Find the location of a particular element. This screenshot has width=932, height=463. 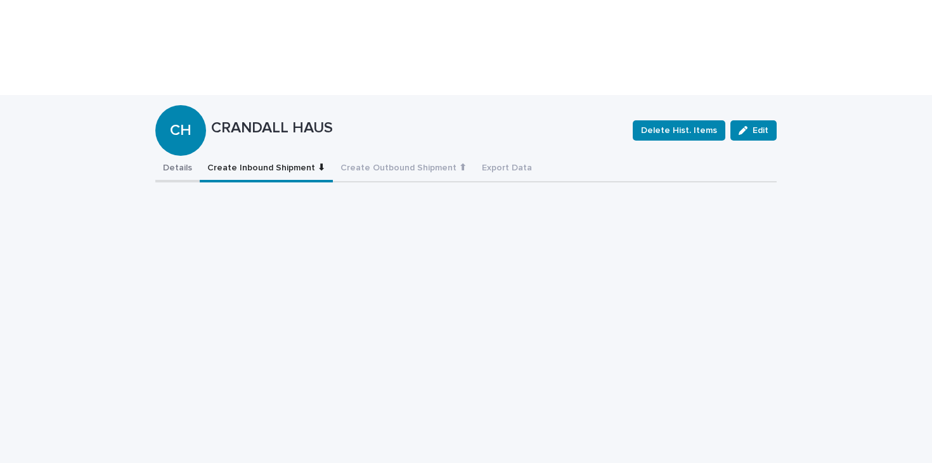

button: Create Inbound Shipment ⬇ is located at coordinates (266, 169).